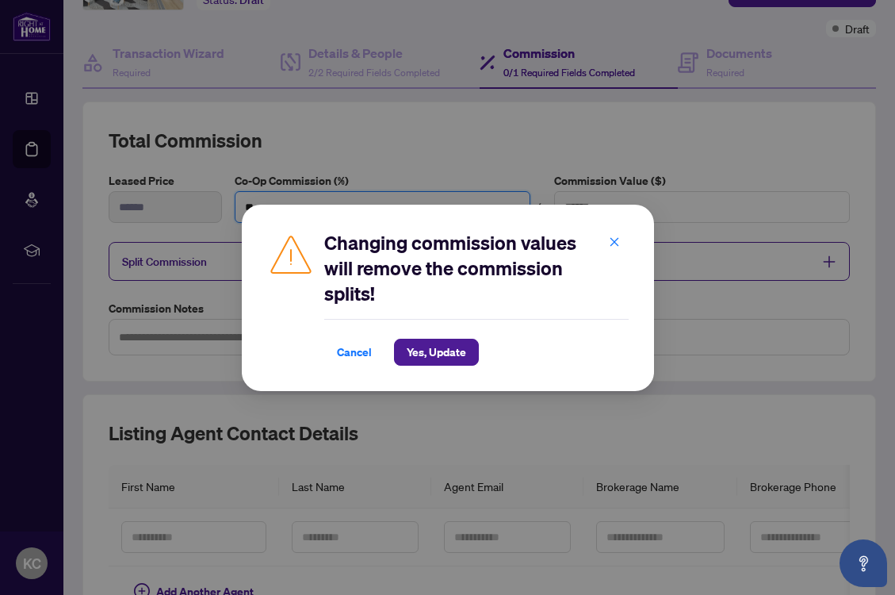  What do you see at coordinates (354, 352) in the screenshot?
I see `button: Cancel` at bounding box center [354, 352].